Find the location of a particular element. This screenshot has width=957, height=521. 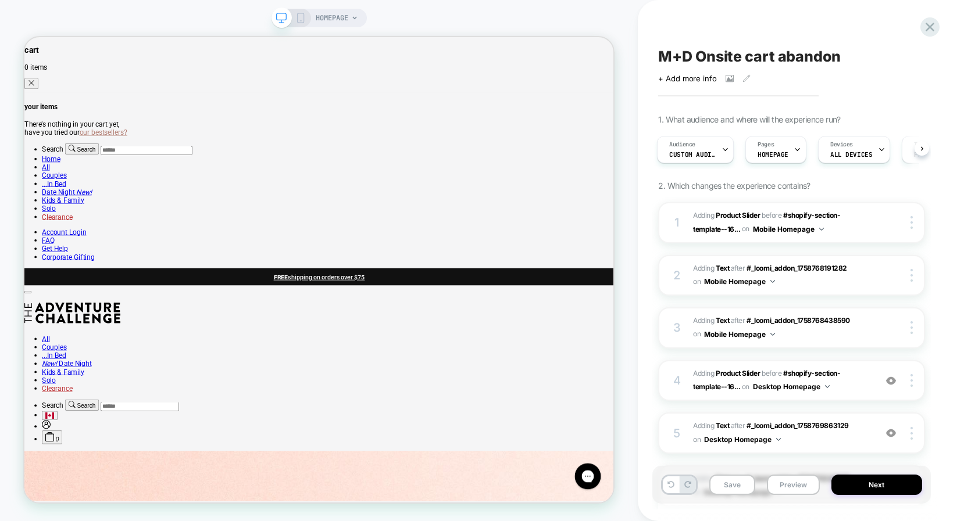

span: Solo is located at coordinates (33, 228).